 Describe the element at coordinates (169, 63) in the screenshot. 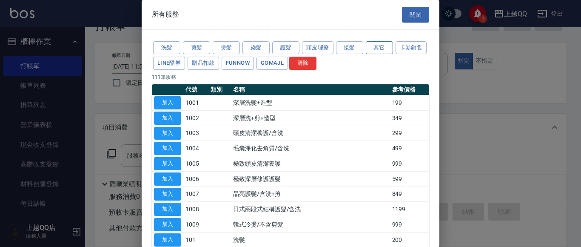

I see `button: LINE酷券` at that location.